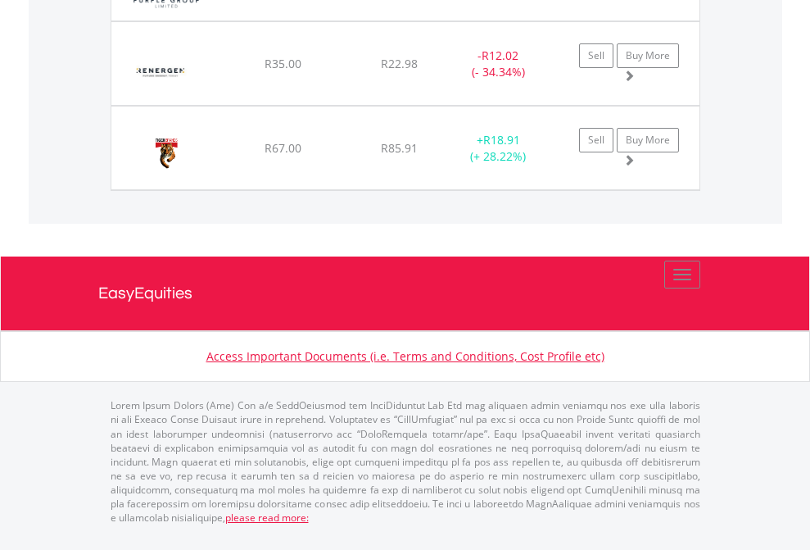  I want to click on img: EQU.ZA.REN.png, so click(161, 71).